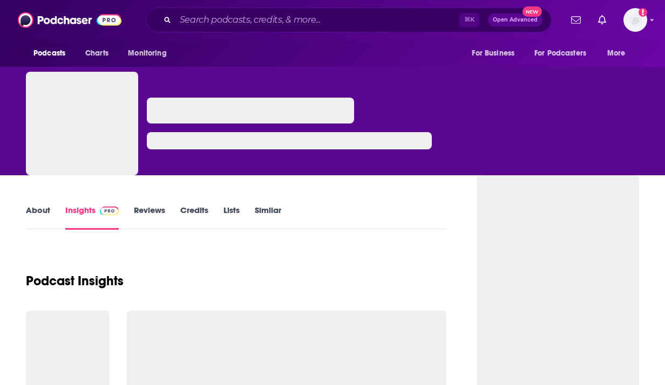 The width and height of the screenshot is (665, 385). Describe the element at coordinates (515, 20) in the screenshot. I see `span: Open Advanced` at that location.